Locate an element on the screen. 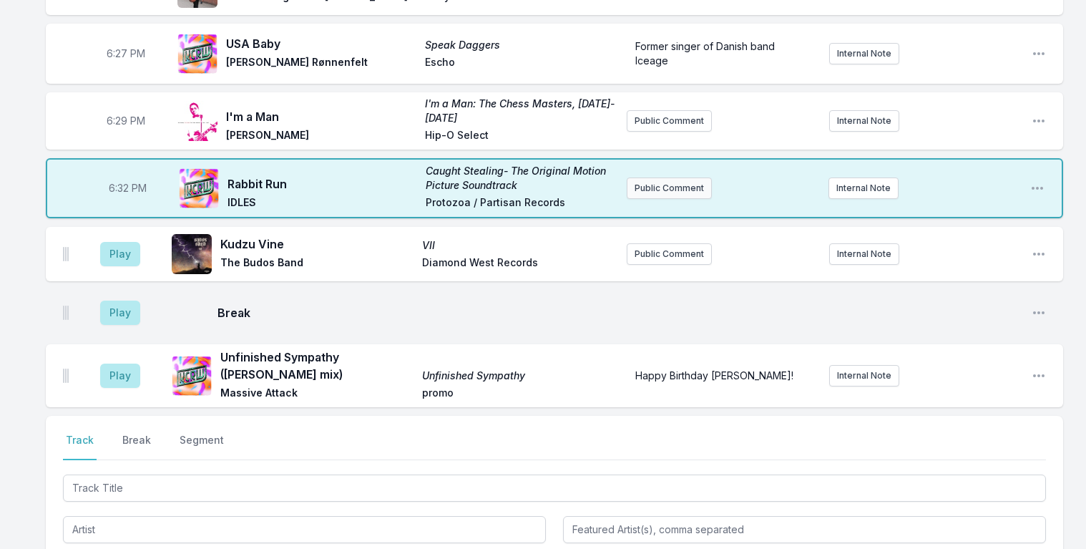 This screenshot has height=549, width=1086. span: Escho is located at coordinates (520, 64).